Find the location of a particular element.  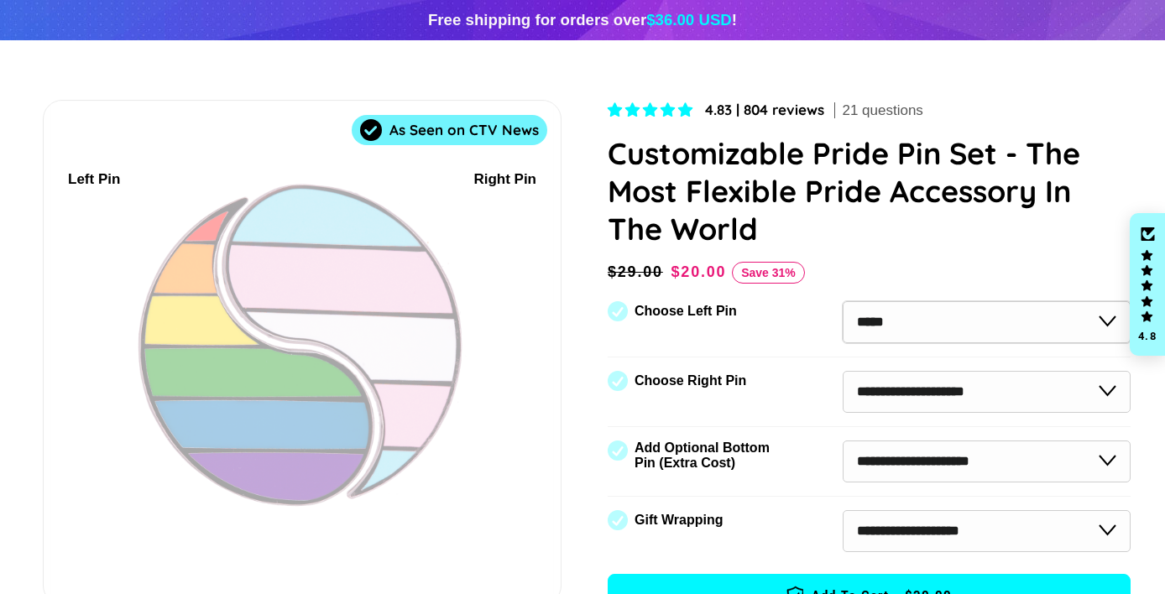

h1: Customizable Pride Pin Set - The Most Flexible Pride Accessory In The World is located at coordinates (869, 191).